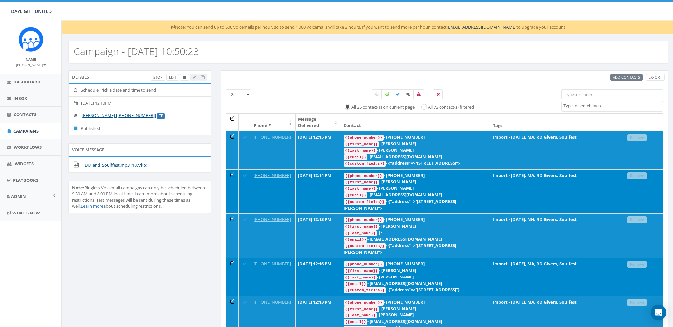 This screenshot has width=673, height=327. Describe the element at coordinates (658, 313) in the screenshot. I see `div: Open Intercom Messenger` at that location.